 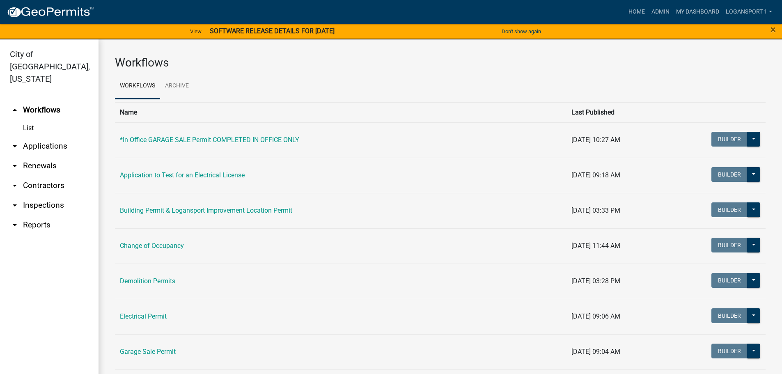 I want to click on a: View, so click(x=196, y=31).